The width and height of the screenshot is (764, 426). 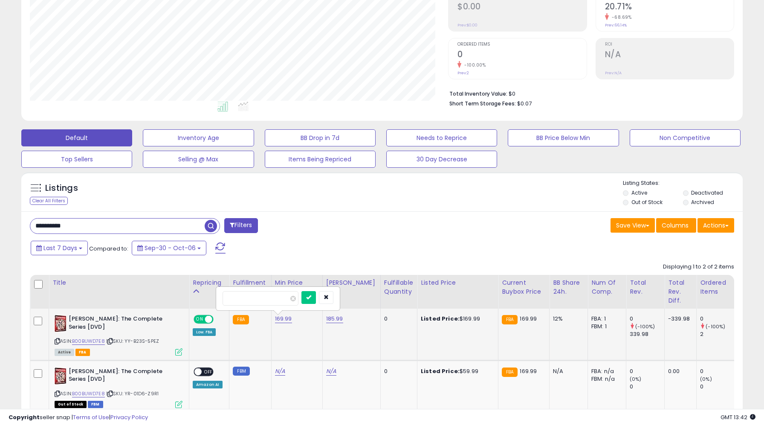 I want to click on h2: 20.71%, so click(x=670, y=7).